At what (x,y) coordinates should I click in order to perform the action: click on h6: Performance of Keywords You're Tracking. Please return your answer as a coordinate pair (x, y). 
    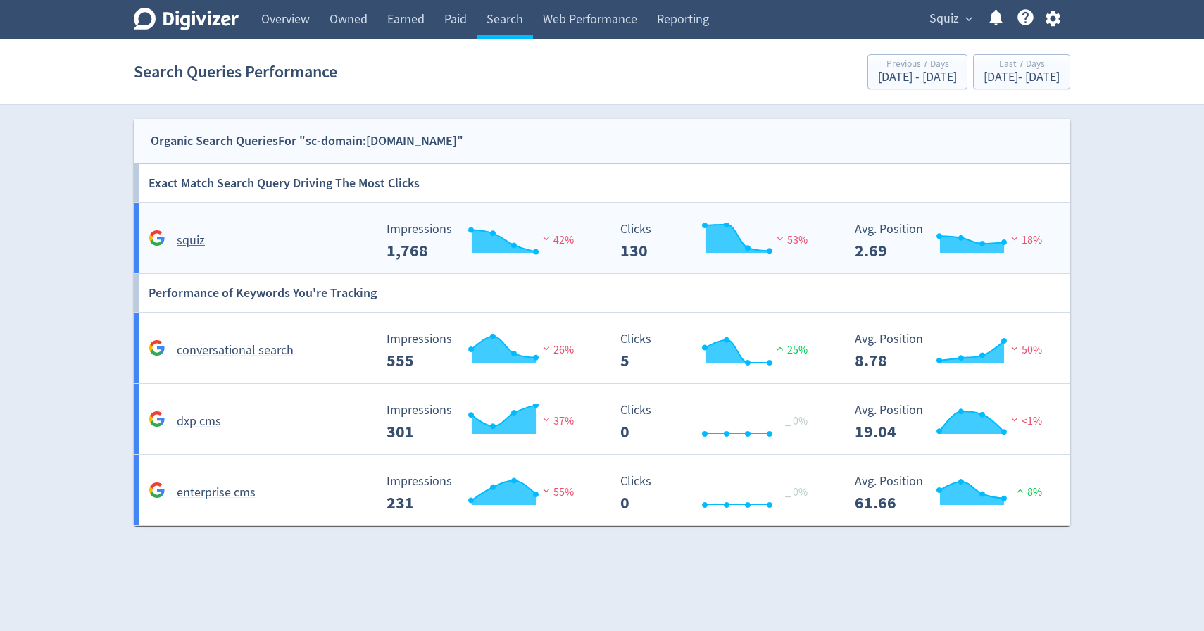
    Looking at the image, I should click on (263, 293).